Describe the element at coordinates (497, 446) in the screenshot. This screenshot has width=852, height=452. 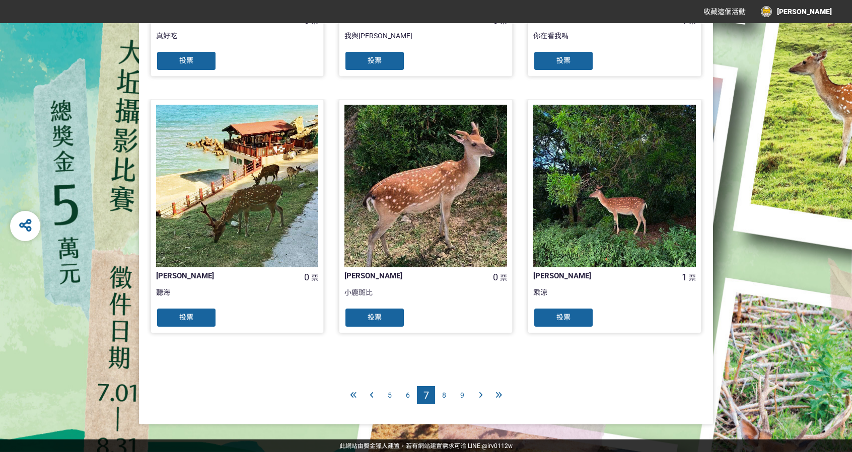
I see `a: @irv0112w` at that location.